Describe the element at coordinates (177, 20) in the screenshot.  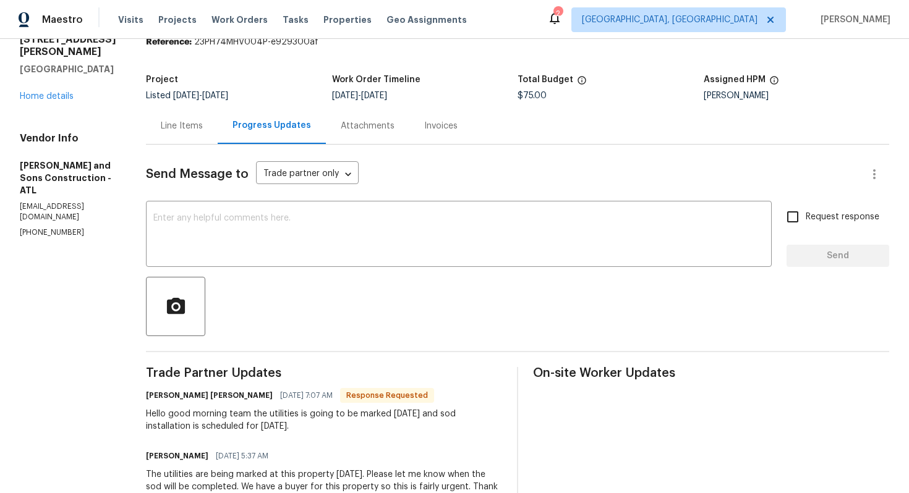
I see `span: Projects` at that location.